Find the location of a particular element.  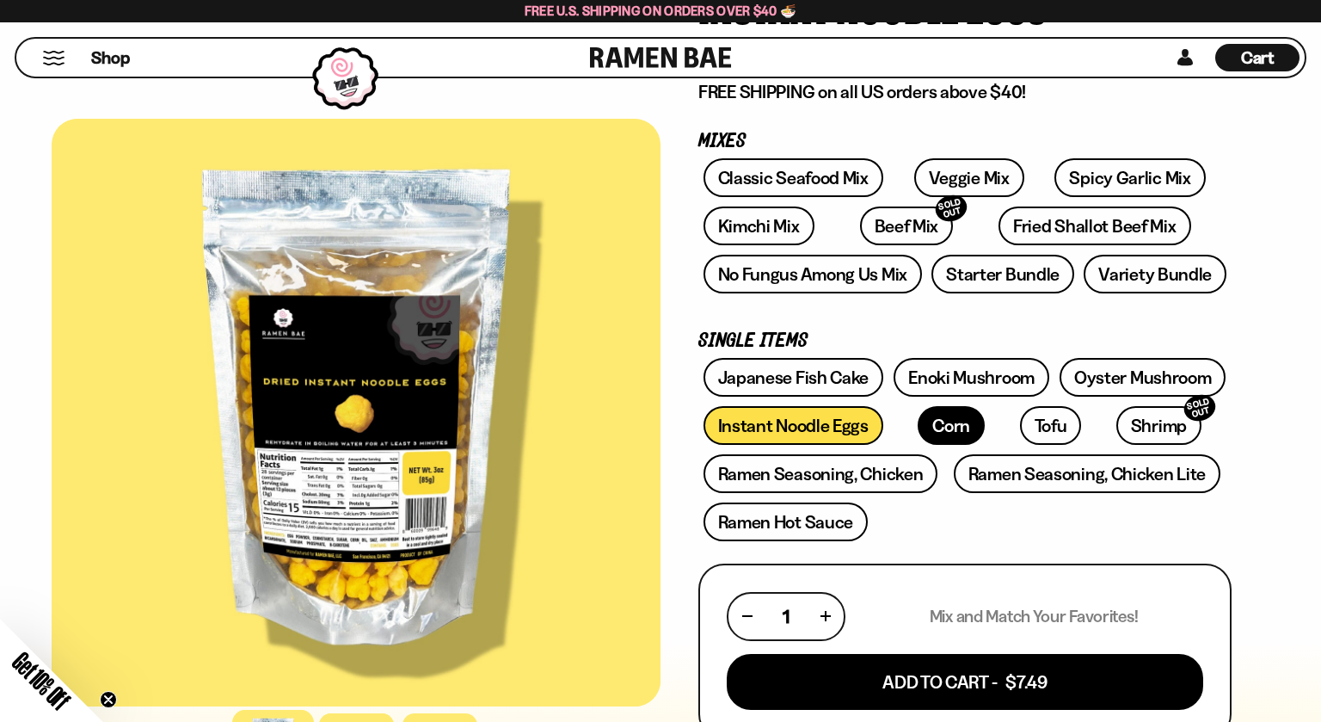

a: Variety Bundle is located at coordinates (1155, 273).